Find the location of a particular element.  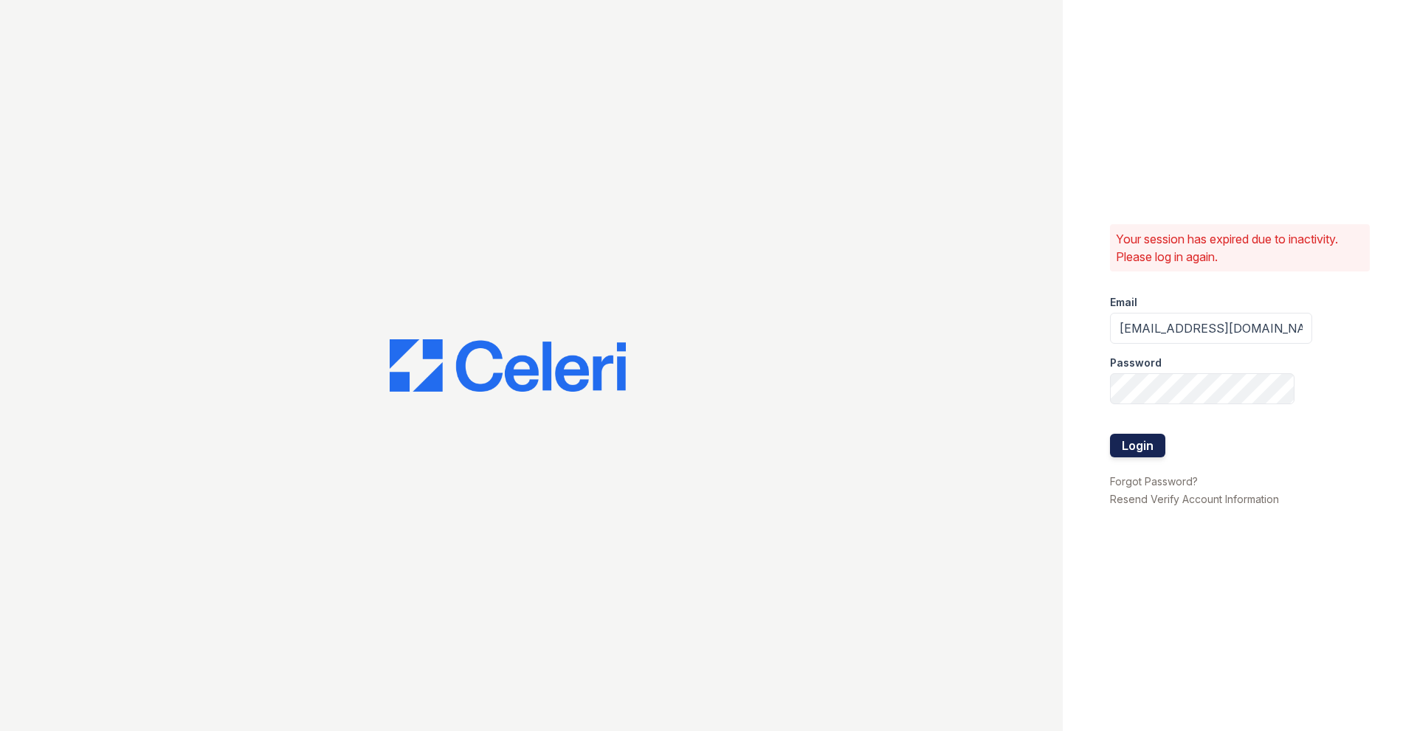

a: Forgot Password? is located at coordinates (1154, 481).